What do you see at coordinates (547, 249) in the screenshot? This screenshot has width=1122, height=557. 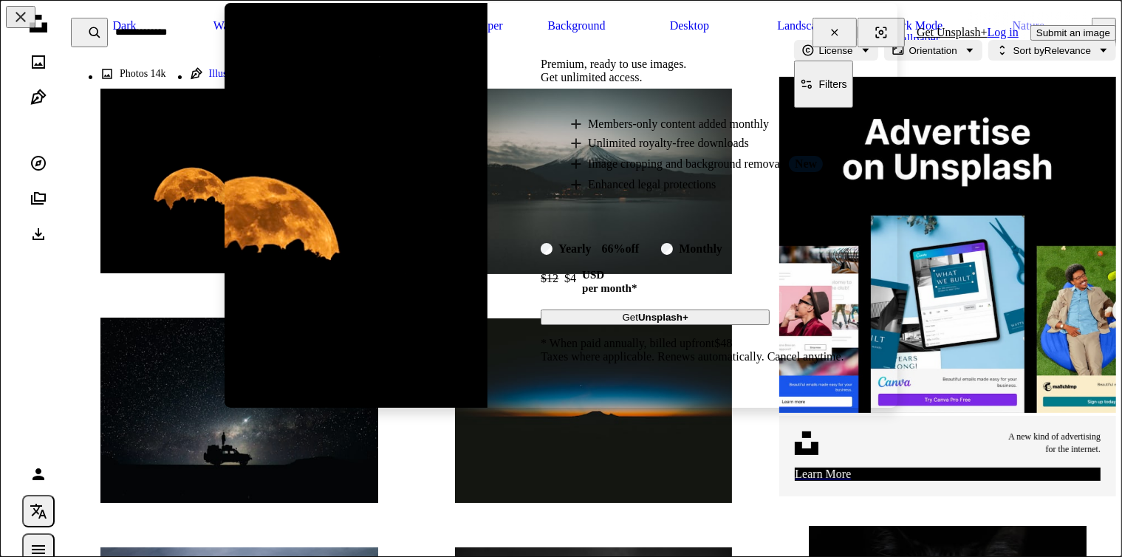 I see `input: yearly66%off` at bounding box center [547, 249].